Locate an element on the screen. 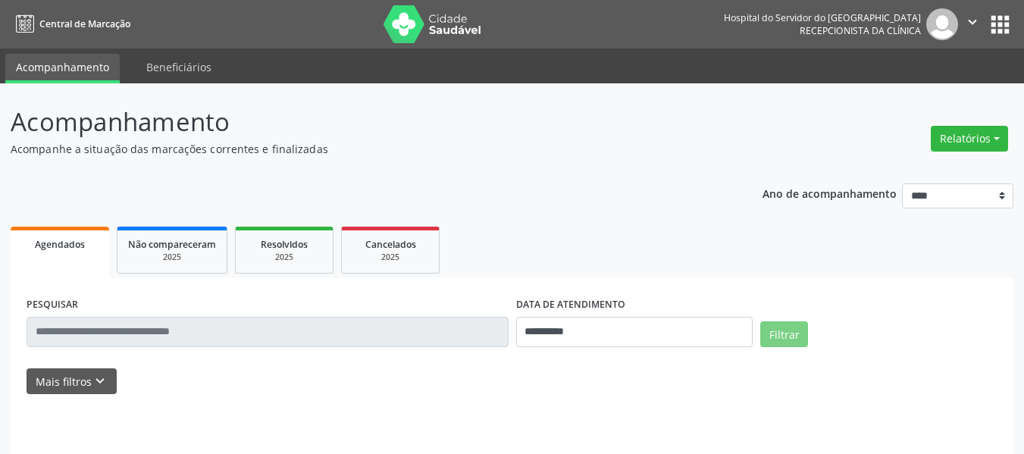 The height and width of the screenshot is (454, 1024). span: Resolvidos is located at coordinates (284, 244).